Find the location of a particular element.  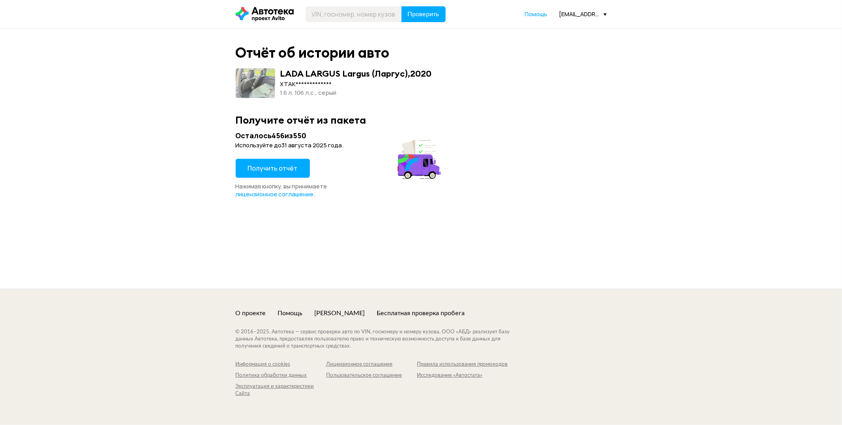

button: Проверить is located at coordinates (424, 14).